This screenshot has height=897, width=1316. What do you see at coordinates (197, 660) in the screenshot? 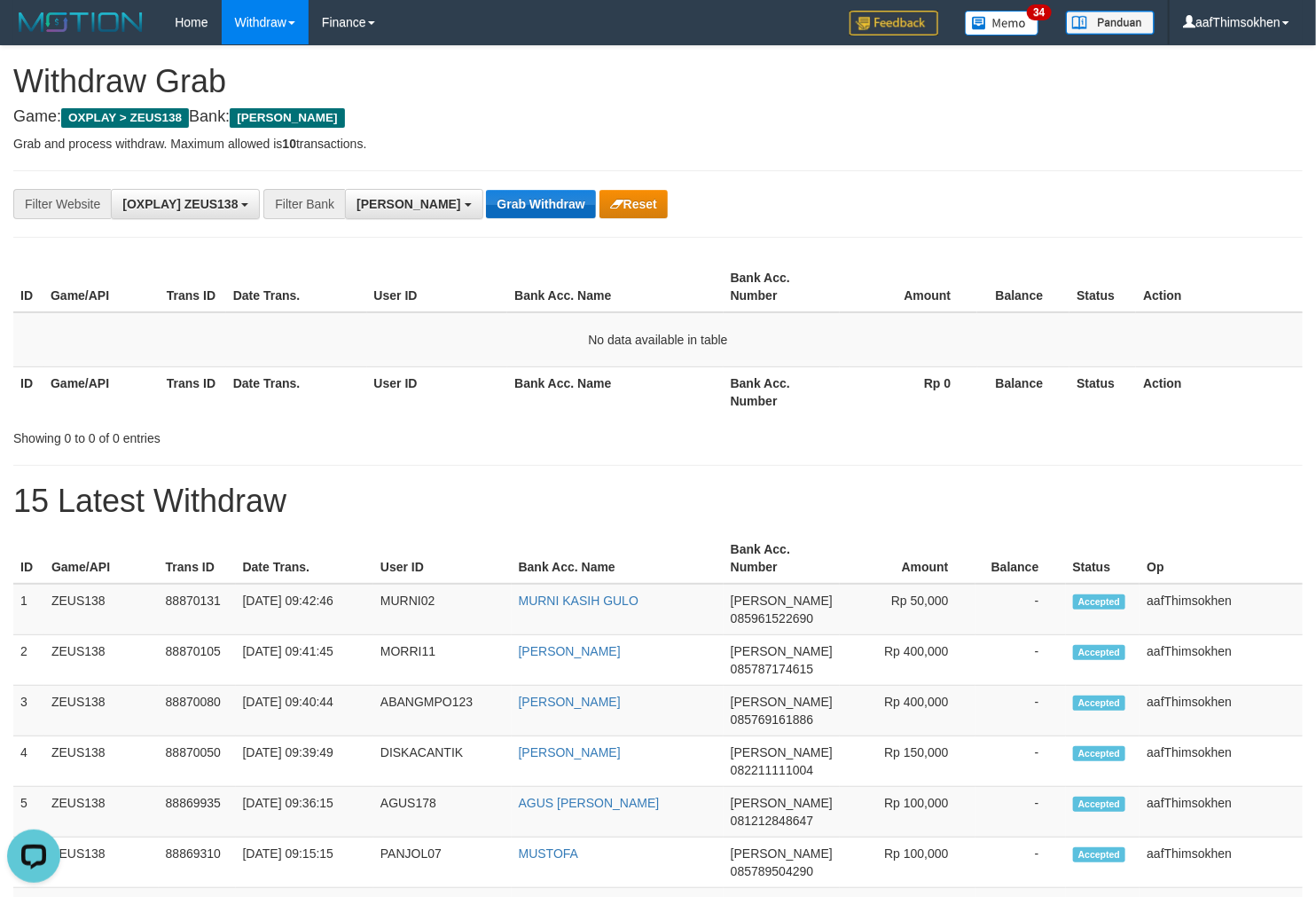
I see `td: 88870105` at bounding box center [197, 660].